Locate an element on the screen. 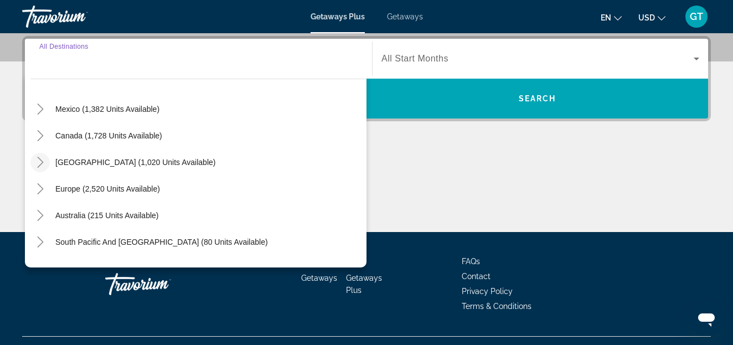  button: Search is located at coordinates (537, 99).